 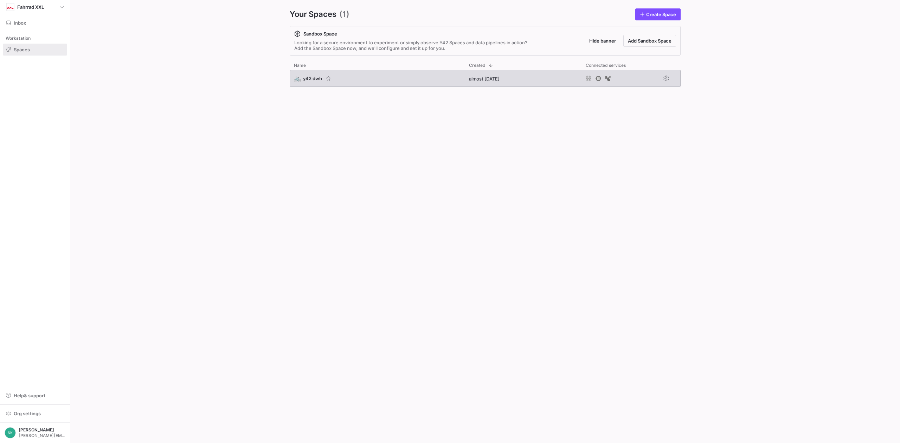 What do you see at coordinates (35, 23) in the screenshot?
I see `button: Inbox` at bounding box center [35, 23].